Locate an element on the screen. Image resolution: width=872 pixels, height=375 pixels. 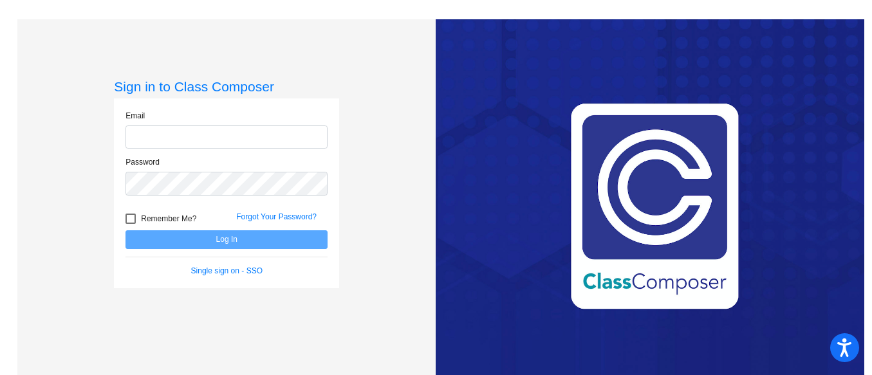
a: Forgot Your Password? is located at coordinates (276, 217).